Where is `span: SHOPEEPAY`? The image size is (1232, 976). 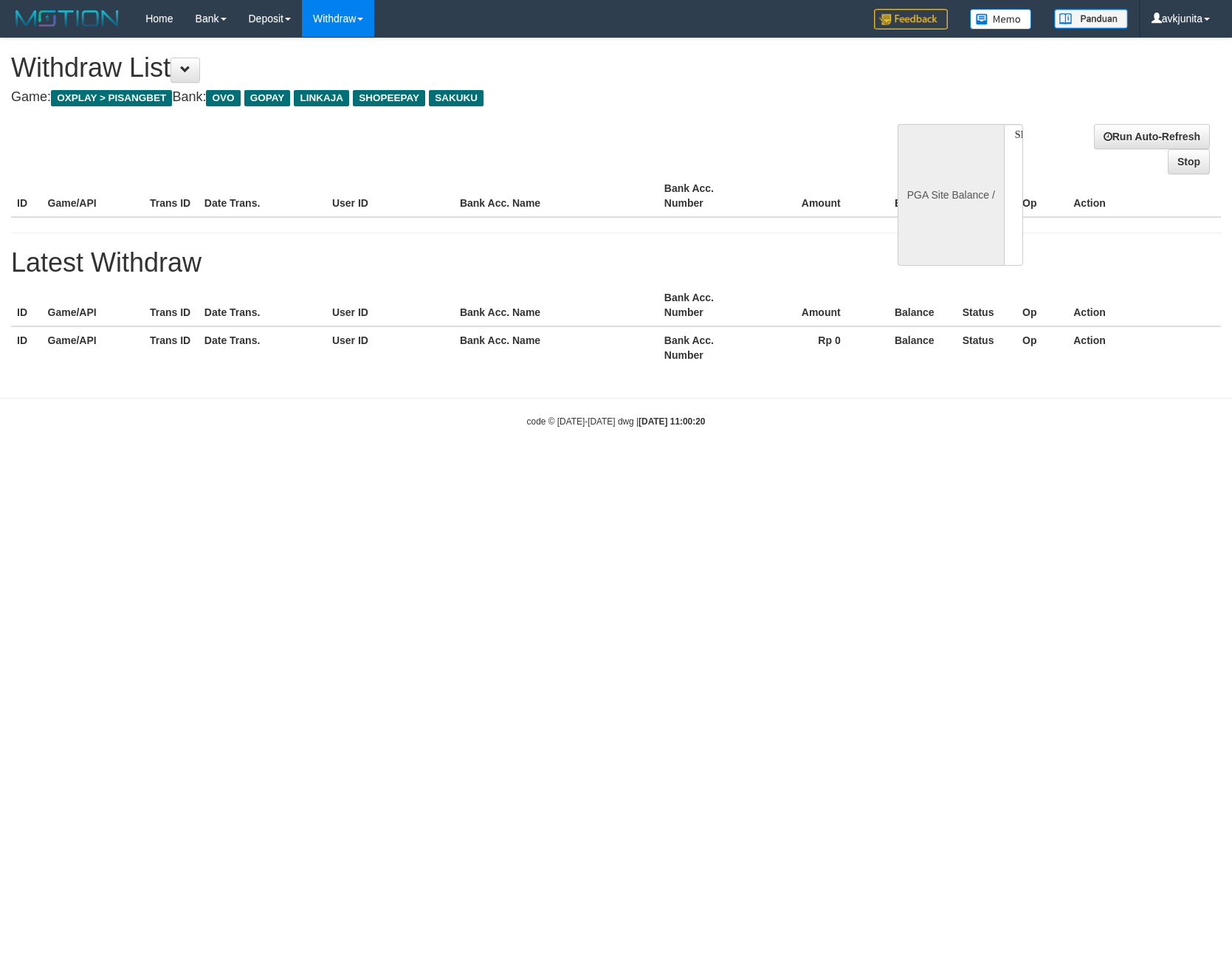
span: SHOPEEPAY is located at coordinates (389, 98).